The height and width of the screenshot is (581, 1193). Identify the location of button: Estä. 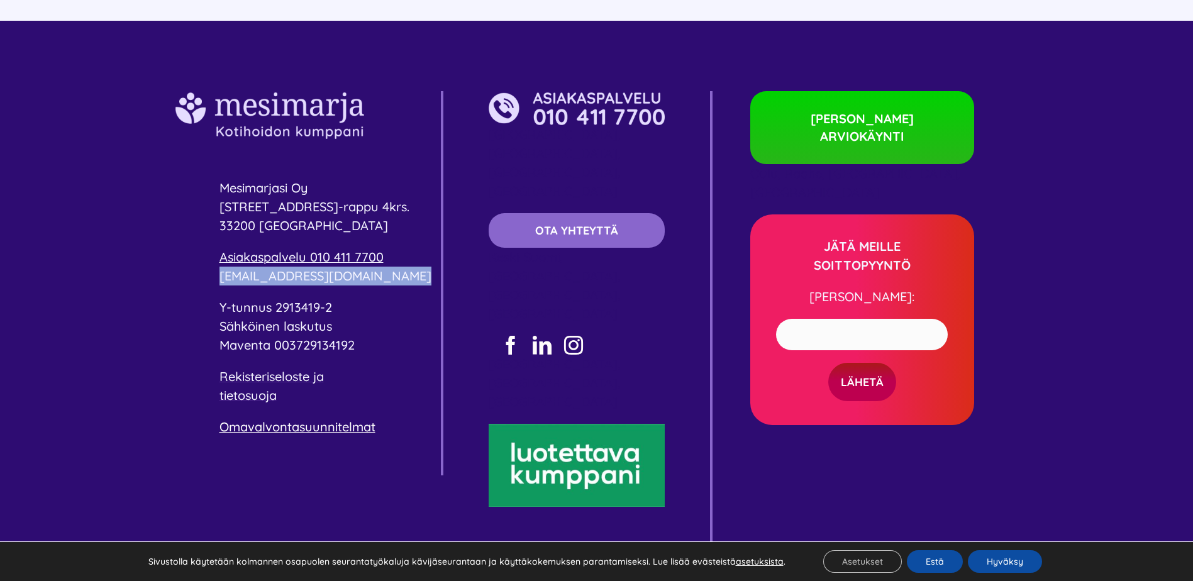
(935, 562).